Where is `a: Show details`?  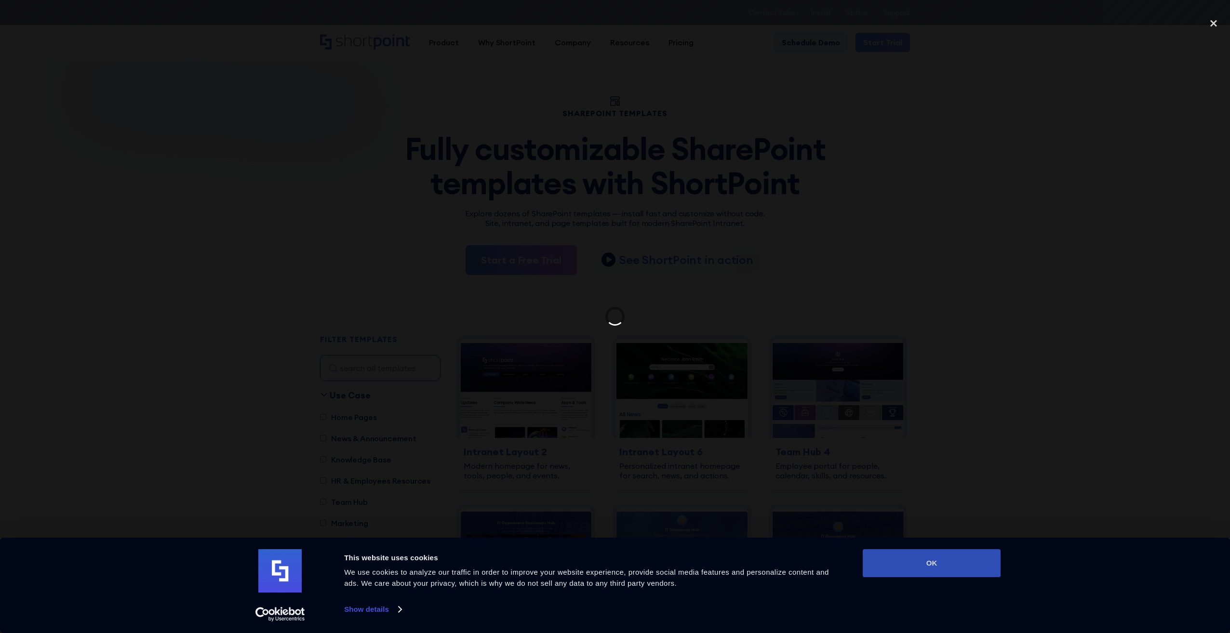
a: Show details is located at coordinates (373, 610).